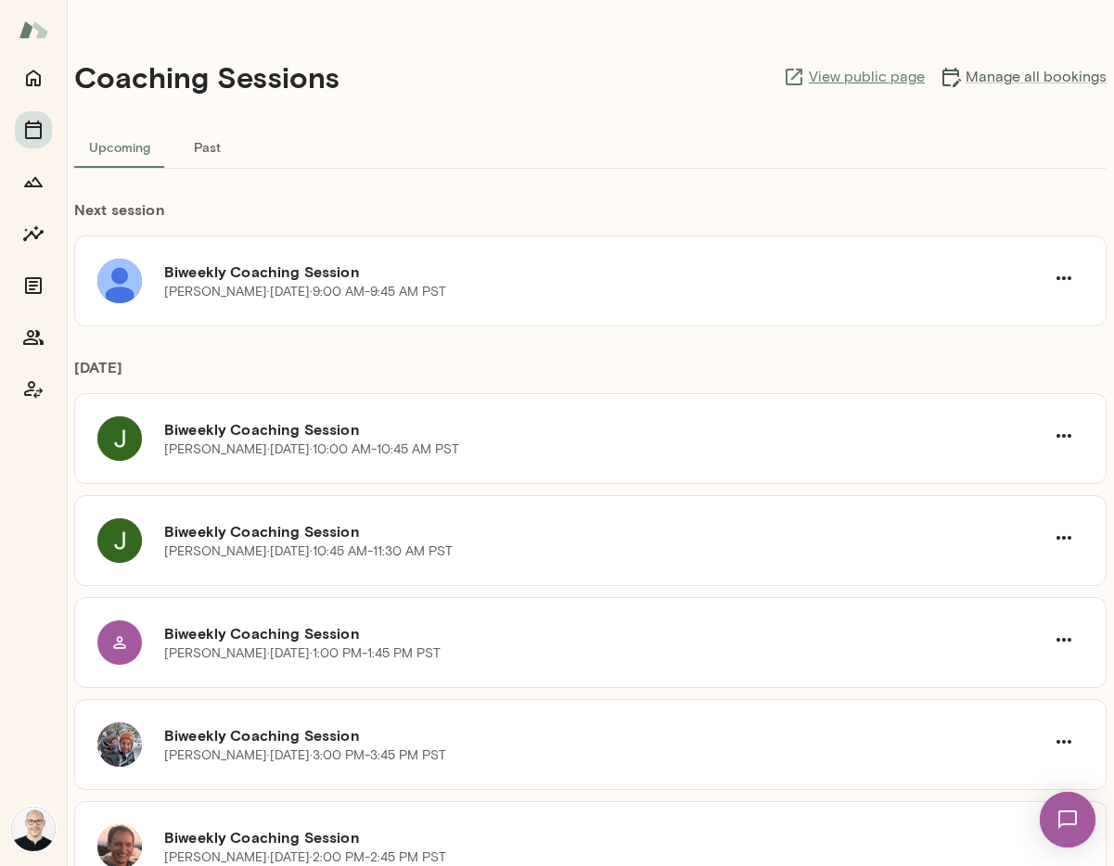  What do you see at coordinates (33, 390) in the screenshot?
I see `button: Coach app` at bounding box center [33, 390].